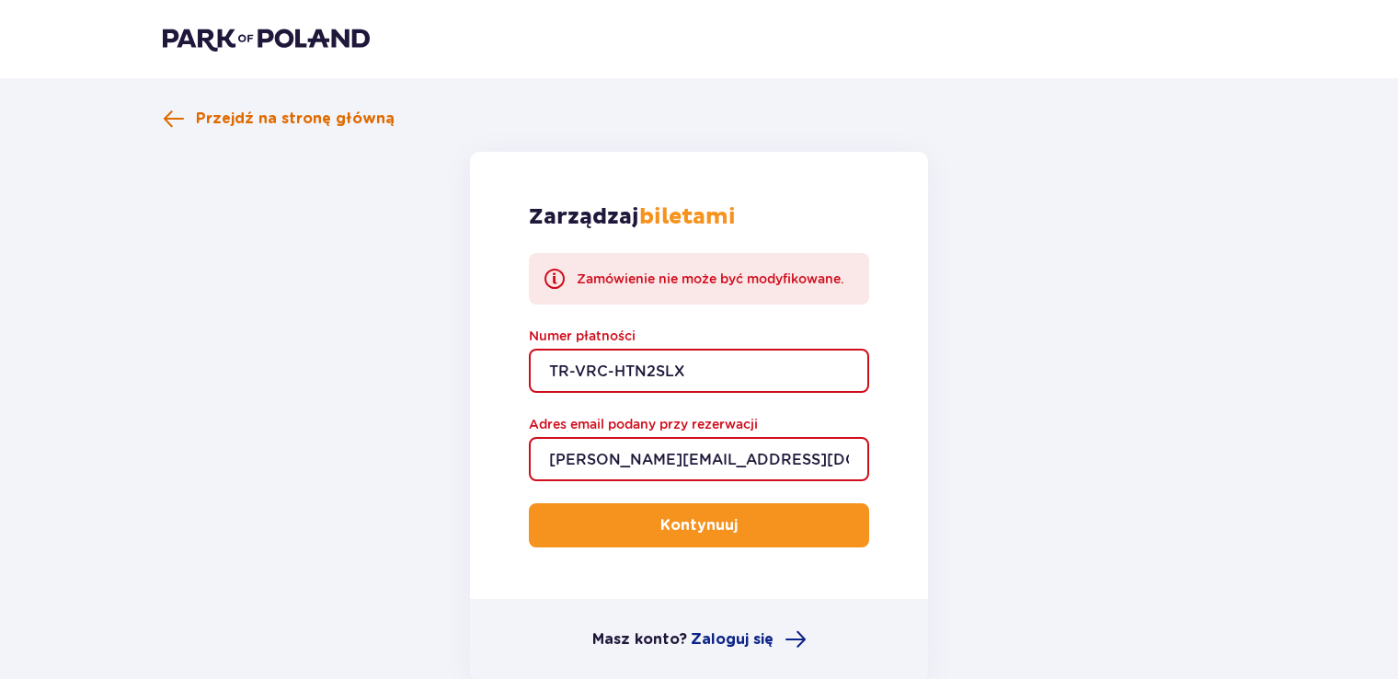 This screenshot has width=1398, height=679. What do you see at coordinates (710, 279) in the screenshot?
I see `div: Zamówienie nie może być modyfikowane.` at bounding box center [710, 279].